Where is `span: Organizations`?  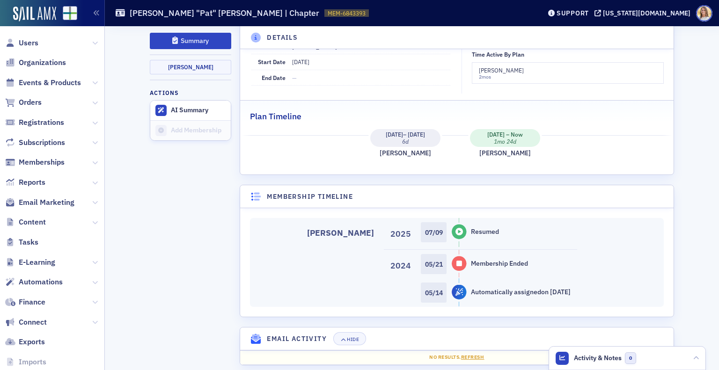
span: Organizations is located at coordinates (42, 63).